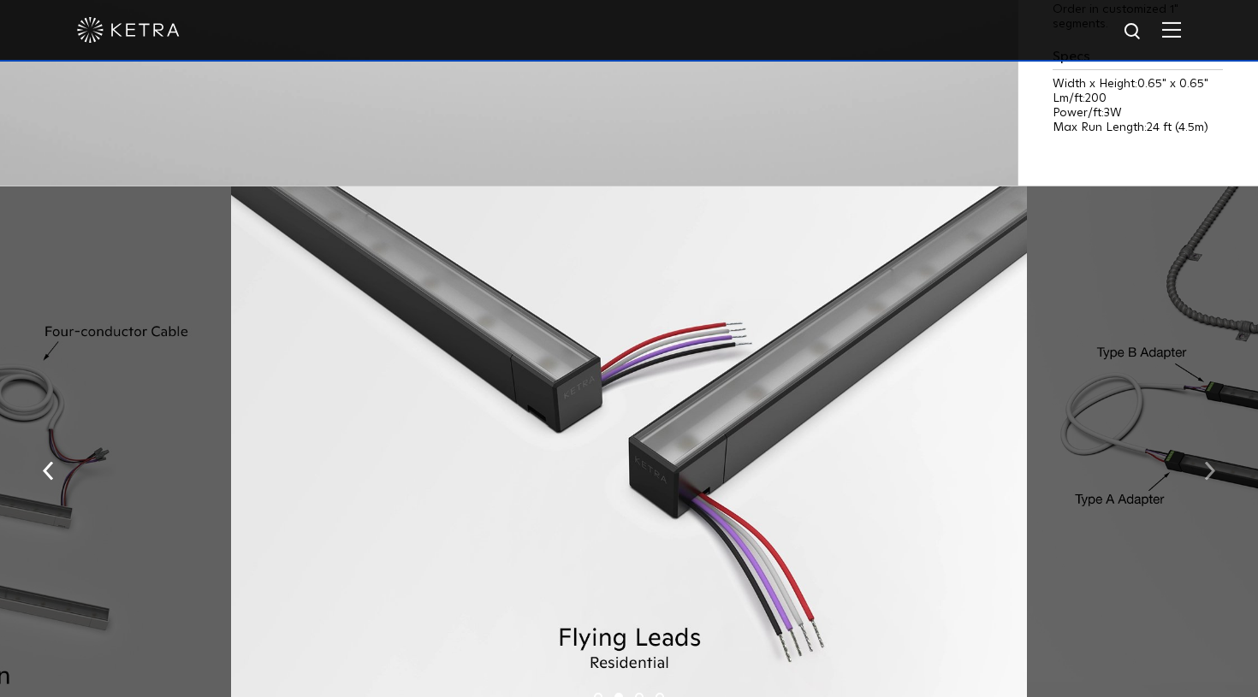 The height and width of the screenshot is (697, 1258). Describe the element at coordinates (1172, 84) in the screenshot. I see `span: 0.65" x 0.65"` at that location.